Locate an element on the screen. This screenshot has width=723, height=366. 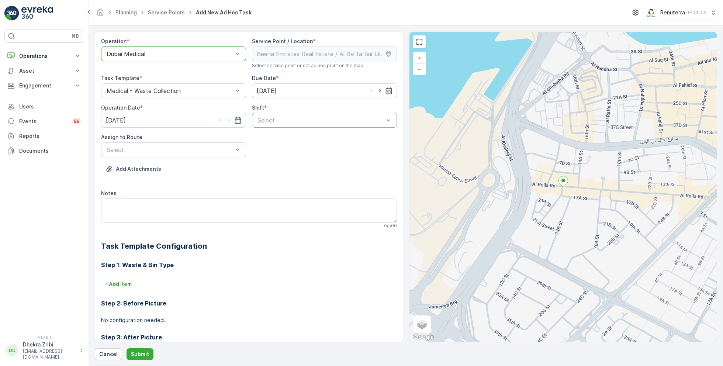
p: Reports is located at coordinates (50, 136).